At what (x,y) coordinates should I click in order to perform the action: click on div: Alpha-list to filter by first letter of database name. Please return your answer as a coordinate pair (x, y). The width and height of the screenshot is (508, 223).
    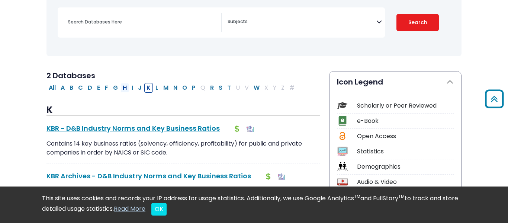
    Looking at the image, I should click on (172, 87).